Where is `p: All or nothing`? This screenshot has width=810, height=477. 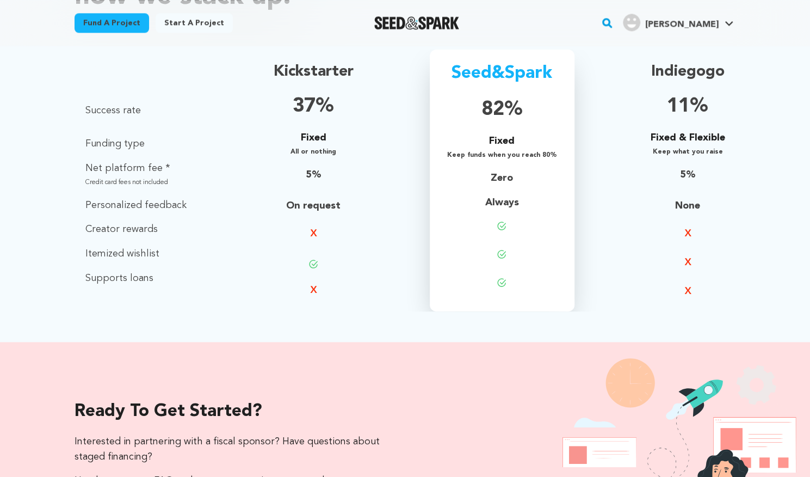
p: All or nothing is located at coordinates (313, 152).